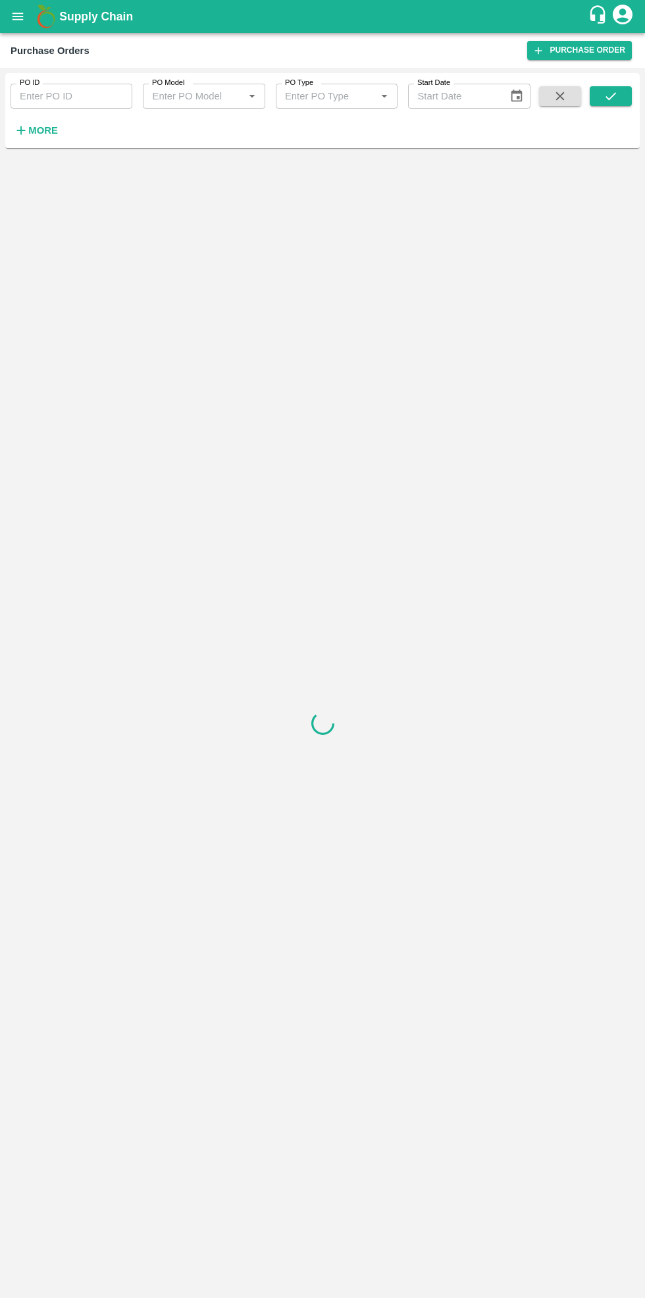  I want to click on img: logo, so click(46, 16).